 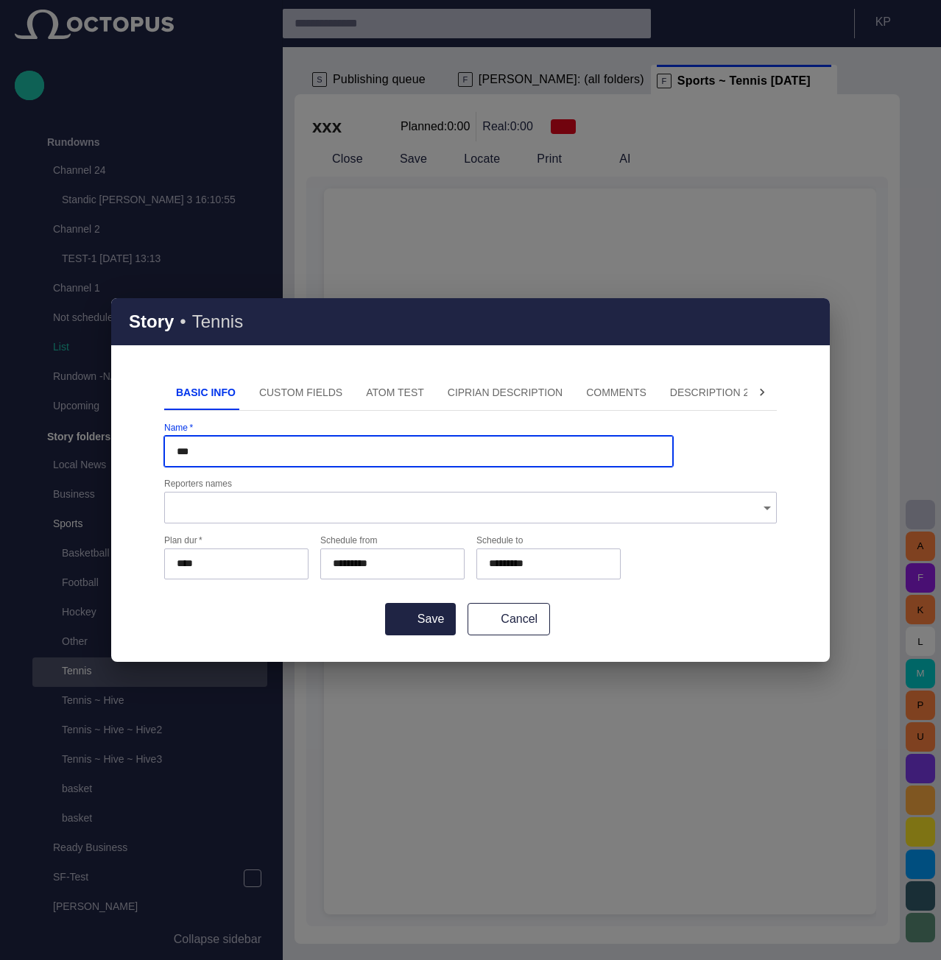 I want to click on label: Schedule to, so click(x=499, y=540).